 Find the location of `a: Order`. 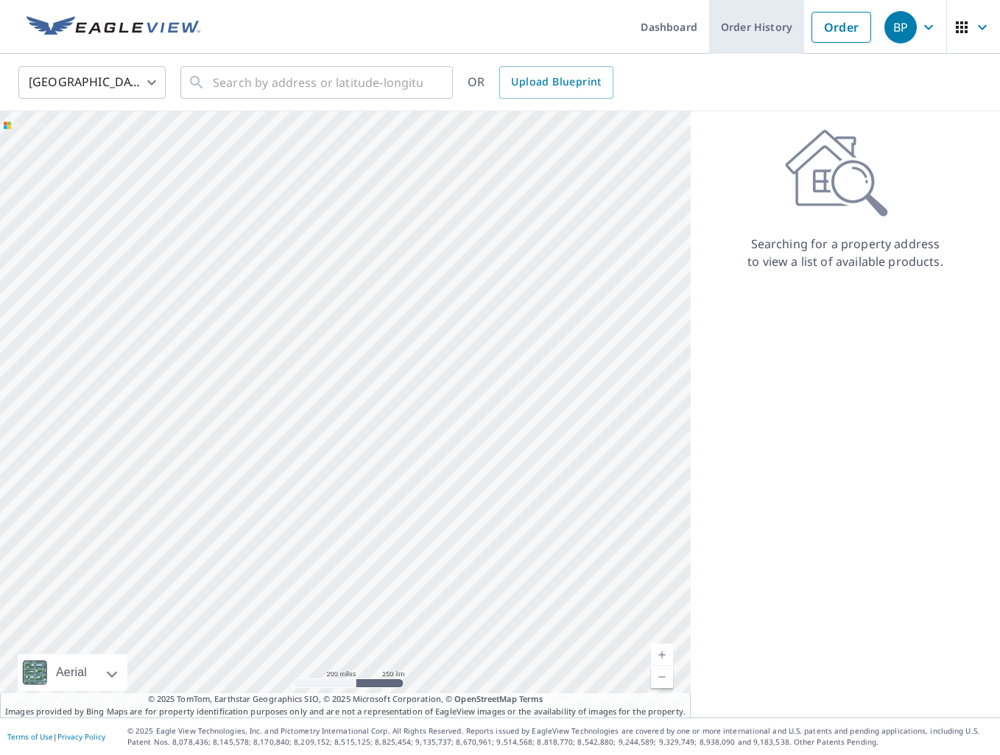

a: Order is located at coordinates (841, 27).